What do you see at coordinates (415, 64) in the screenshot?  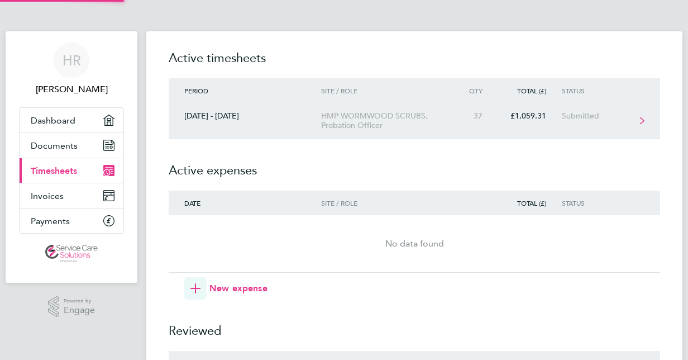 I see `h2: Active timesheets` at bounding box center [415, 64].